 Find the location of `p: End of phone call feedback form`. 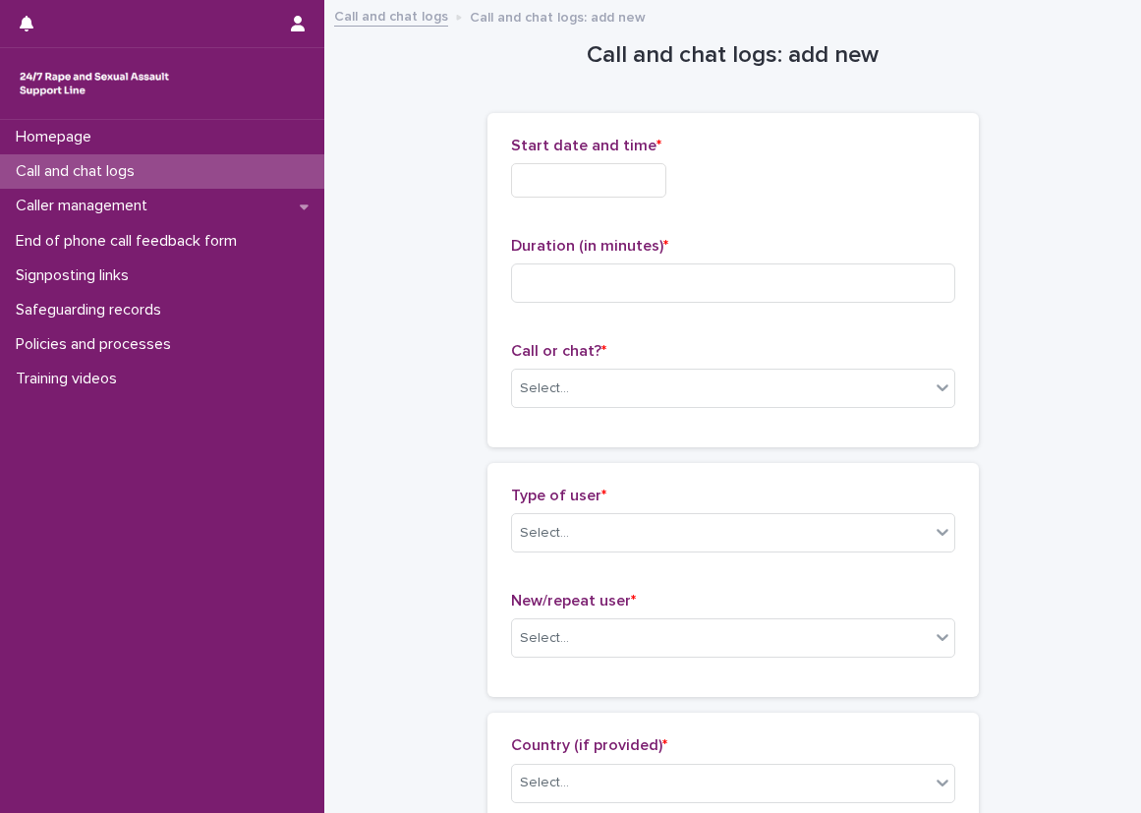

p: End of phone call feedback form is located at coordinates (130, 241).